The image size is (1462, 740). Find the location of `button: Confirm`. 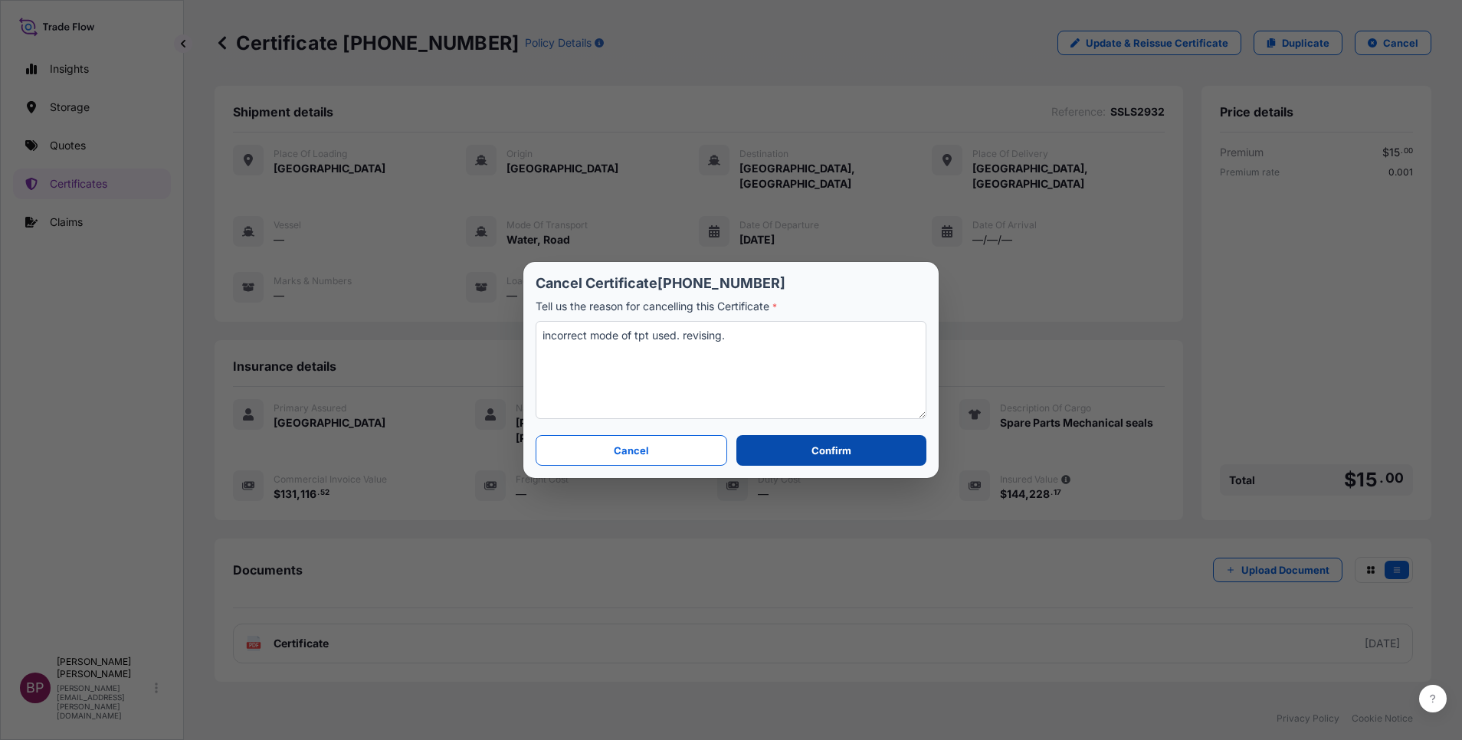

button: Confirm is located at coordinates (831, 451).